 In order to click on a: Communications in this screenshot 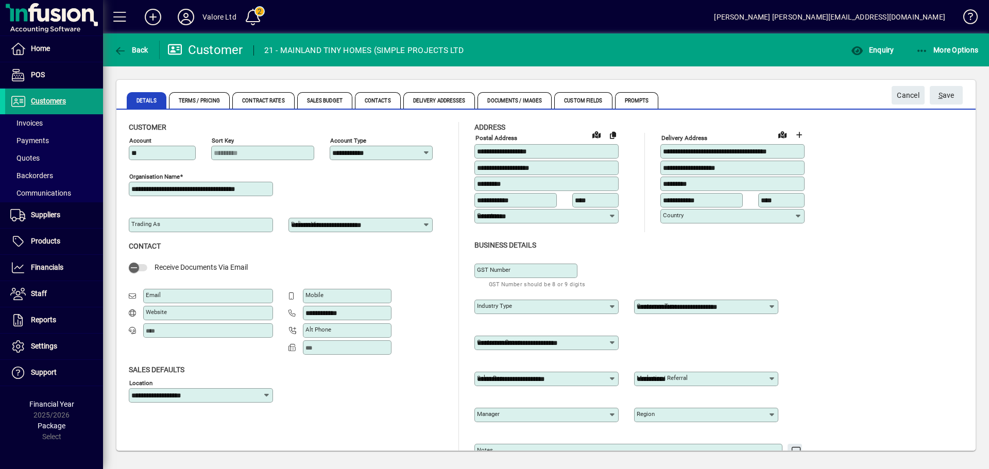, I will do `click(54, 193)`.